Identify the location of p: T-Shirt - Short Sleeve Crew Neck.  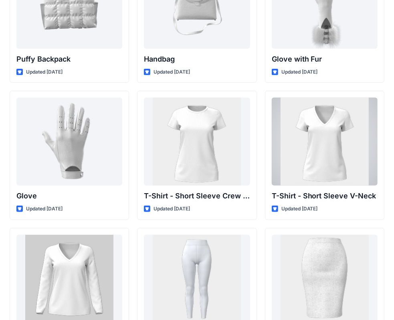
(197, 196).